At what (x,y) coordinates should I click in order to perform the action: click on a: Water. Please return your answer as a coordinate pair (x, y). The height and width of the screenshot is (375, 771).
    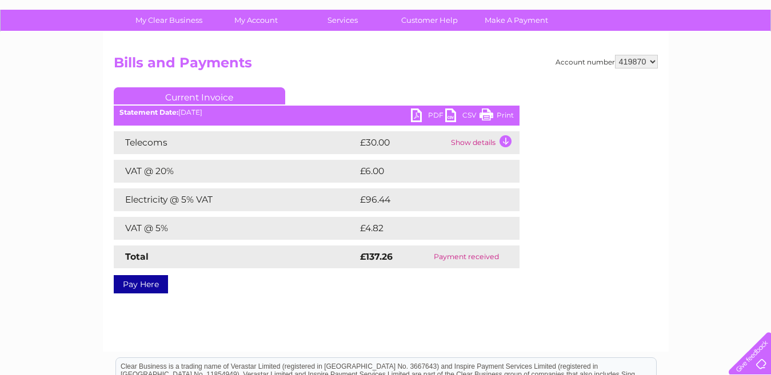
    Looking at the image, I should click on (580, 53).